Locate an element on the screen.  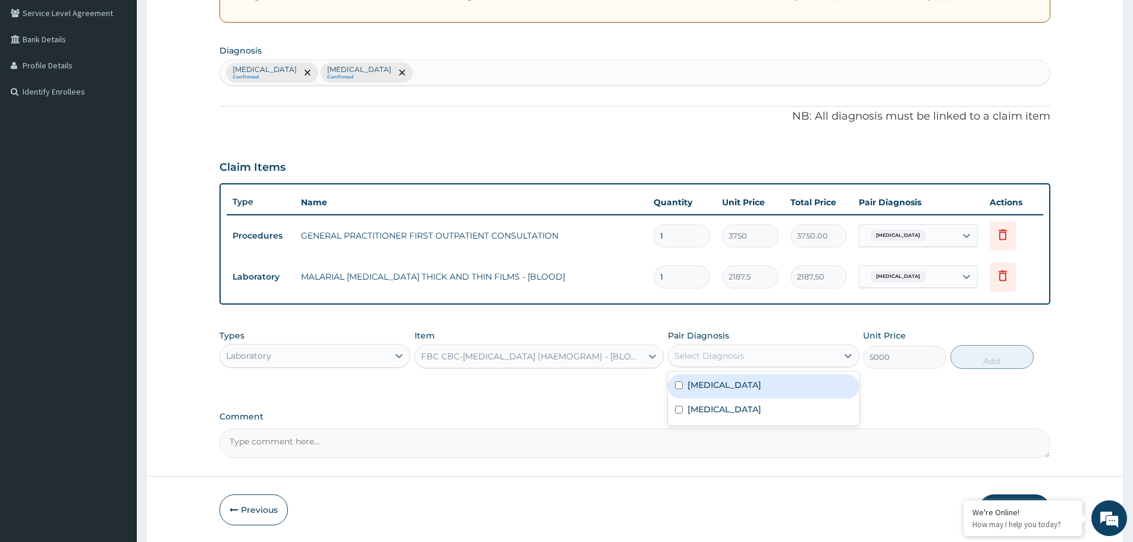
p: NB: All diagnosis must be linked to a claim item is located at coordinates (634, 117).